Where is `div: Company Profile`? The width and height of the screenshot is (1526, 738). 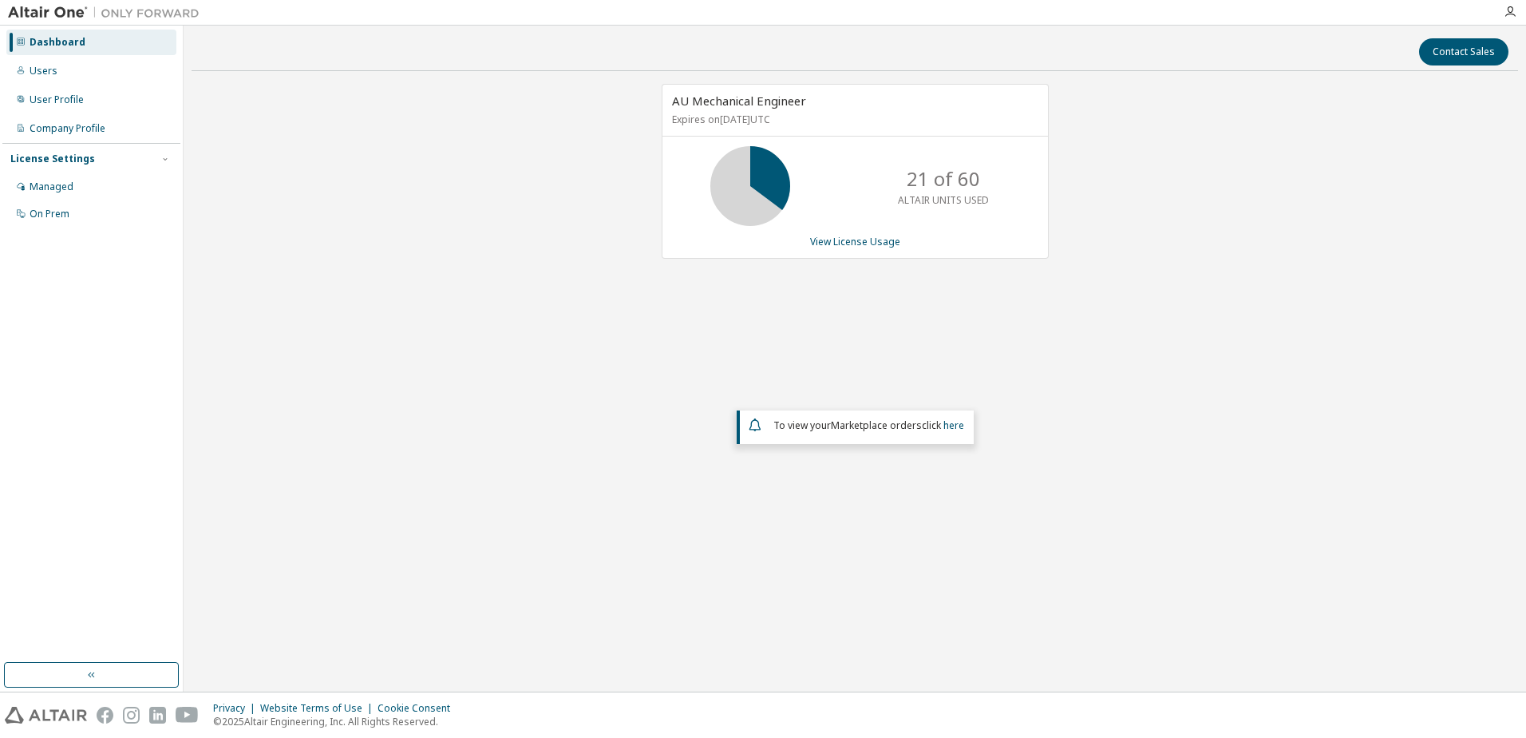
div: Company Profile is located at coordinates (67, 129).